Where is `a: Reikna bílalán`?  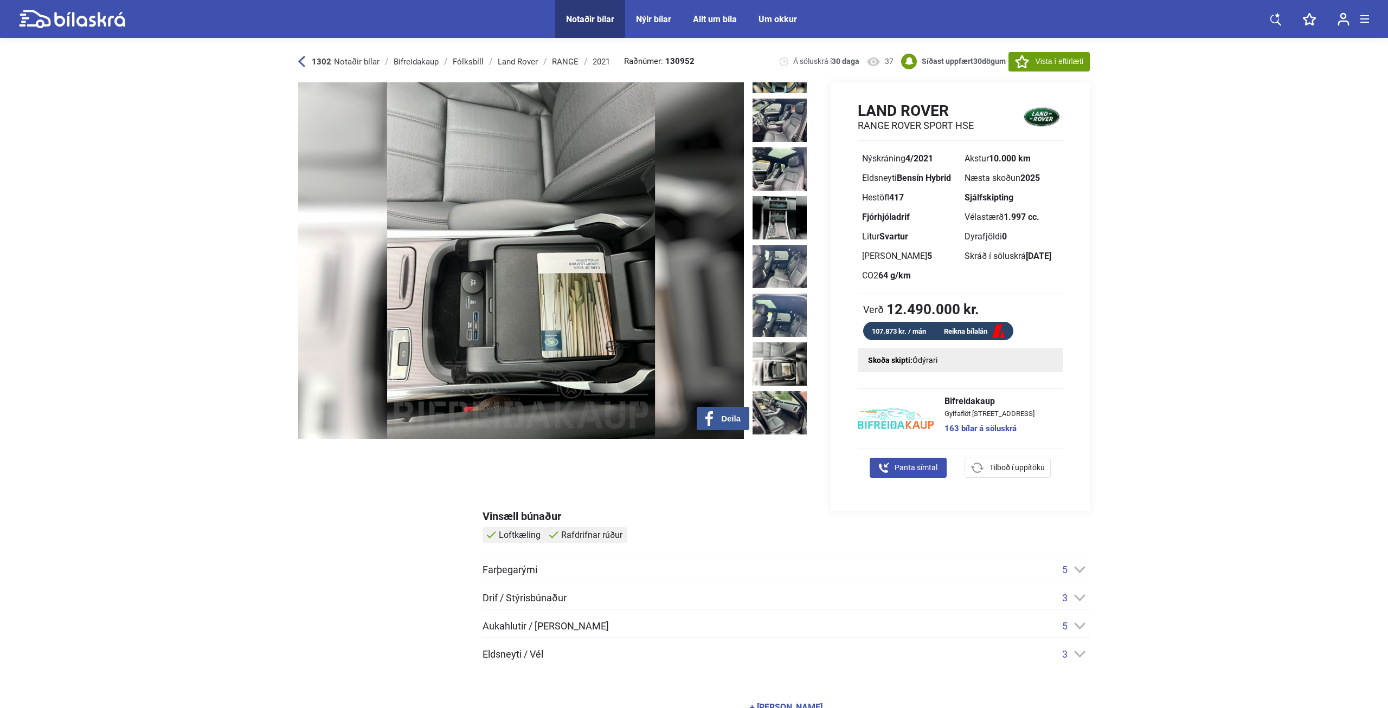 a: Reikna bílalán is located at coordinates (974, 332).